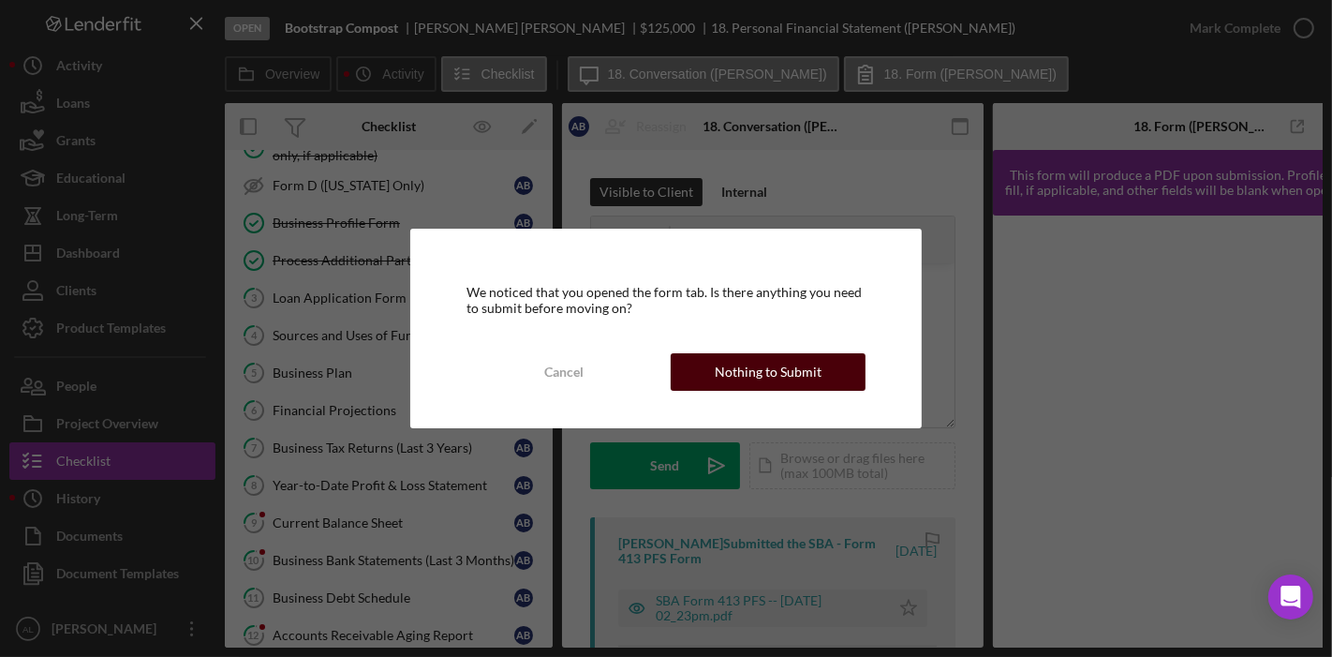 This screenshot has width=1332, height=657. I want to click on div: Cancel, so click(564, 372).